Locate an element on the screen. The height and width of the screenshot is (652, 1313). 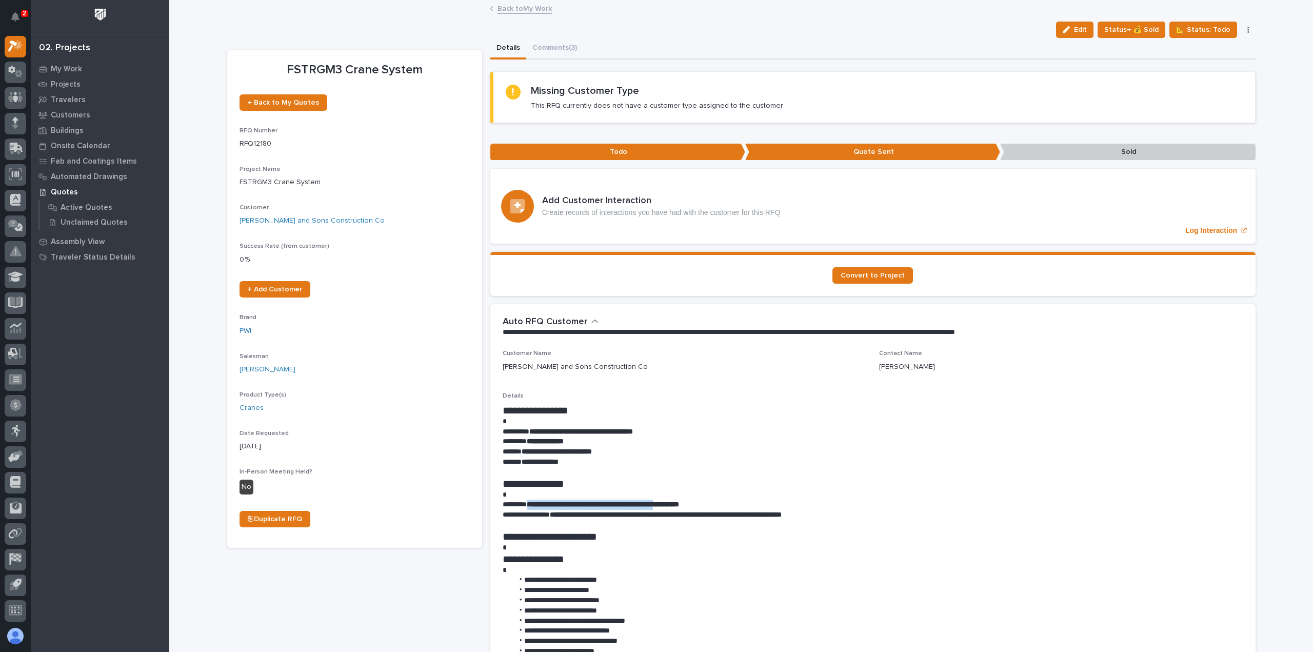
h3: Add Customer Interaction is located at coordinates (661, 201).